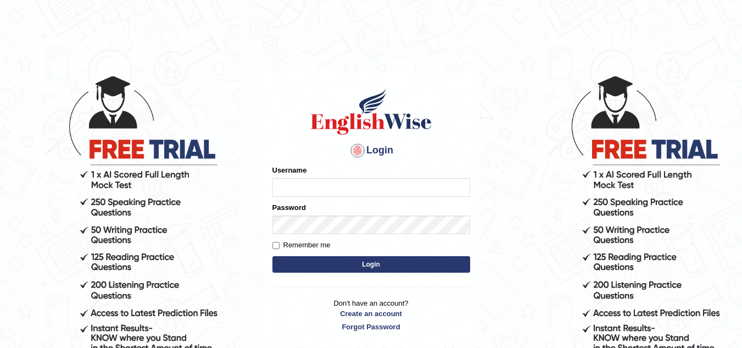 Image resolution: width=742 pixels, height=348 pixels. I want to click on p: Don't have an account?, so click(371, 315).